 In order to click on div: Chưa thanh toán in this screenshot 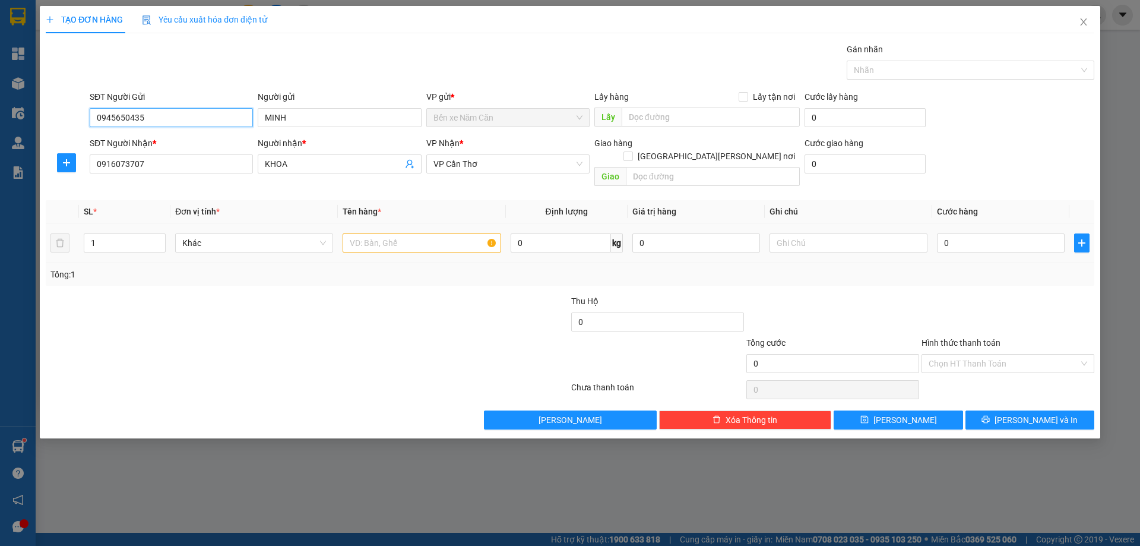, I will do `click(657, 391)`.